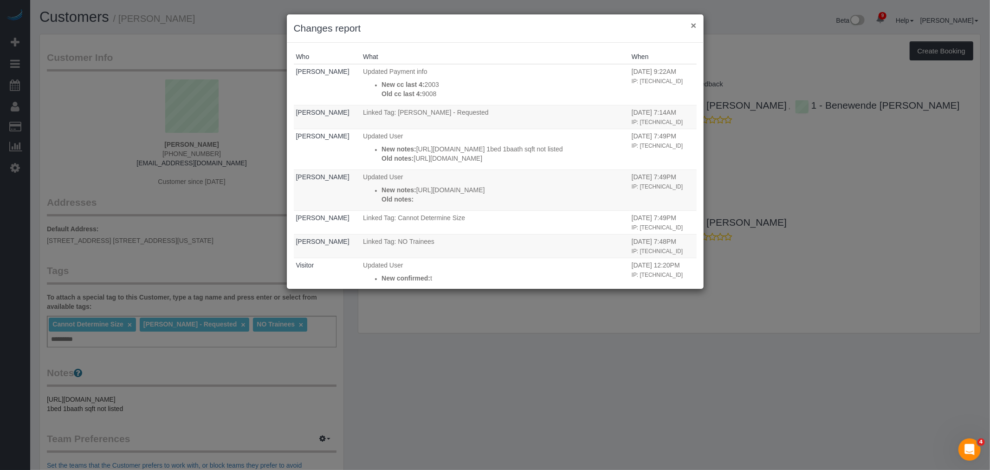 The image size is (990, 470). I want to click on a: Visitor, so click(305, 265).